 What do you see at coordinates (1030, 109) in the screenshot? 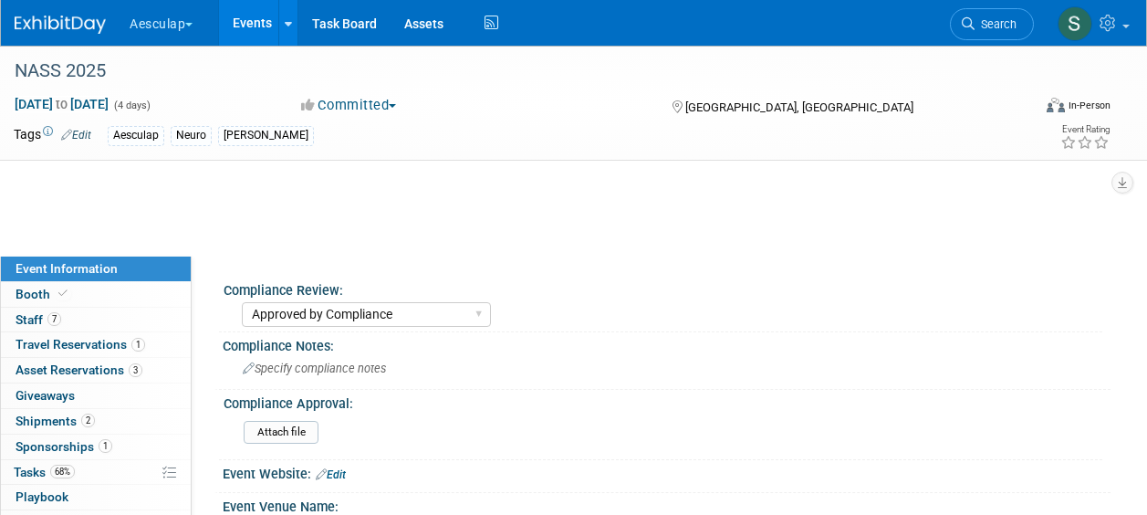
I see `div: Event Format` at bounding box center [1030, 109].